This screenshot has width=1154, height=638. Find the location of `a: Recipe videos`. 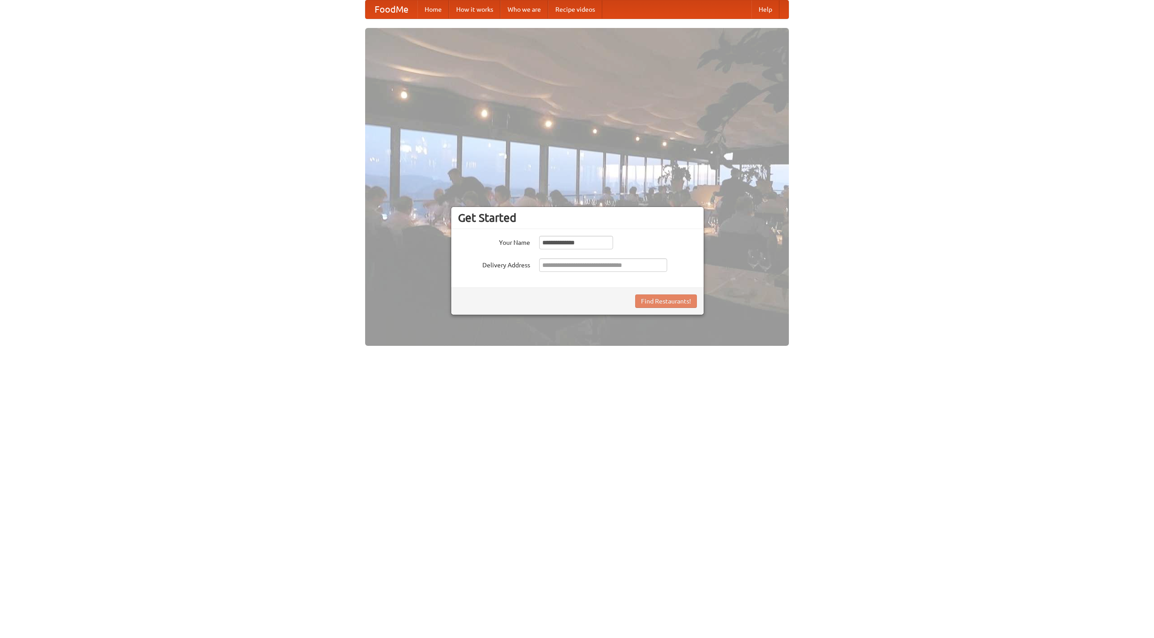

a: Recipe videos is located at coordinates (575, 9).